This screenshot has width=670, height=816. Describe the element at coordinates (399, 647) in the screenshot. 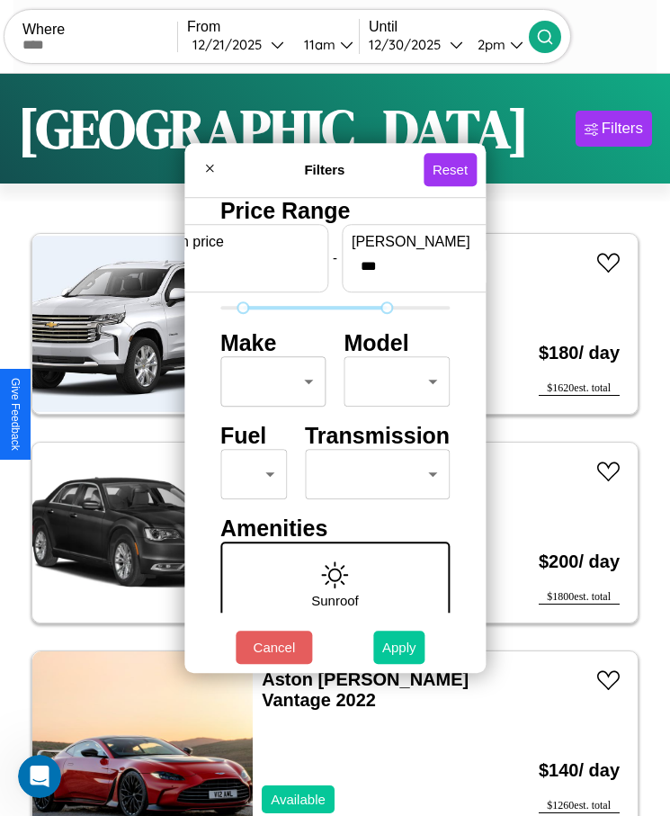

I see `button: Apply` at that location.